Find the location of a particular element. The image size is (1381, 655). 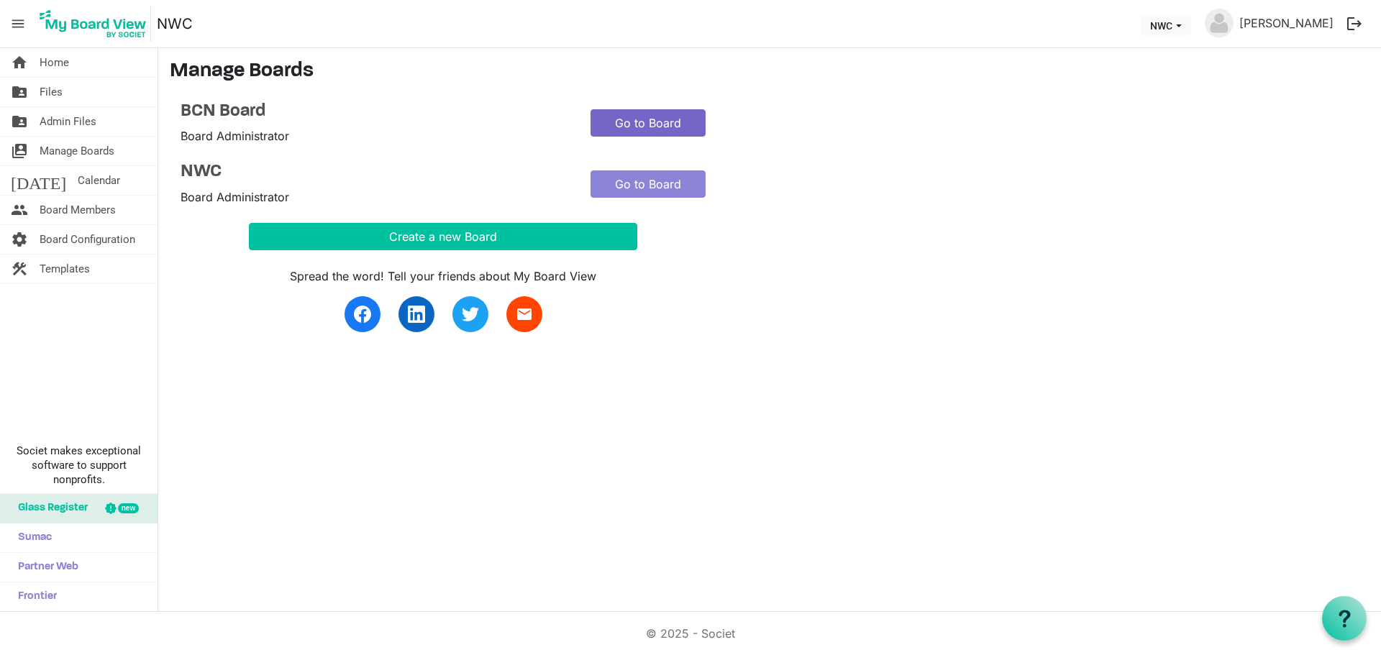

img: no-profile-picture.svg is located at coordinates (1219, 23).